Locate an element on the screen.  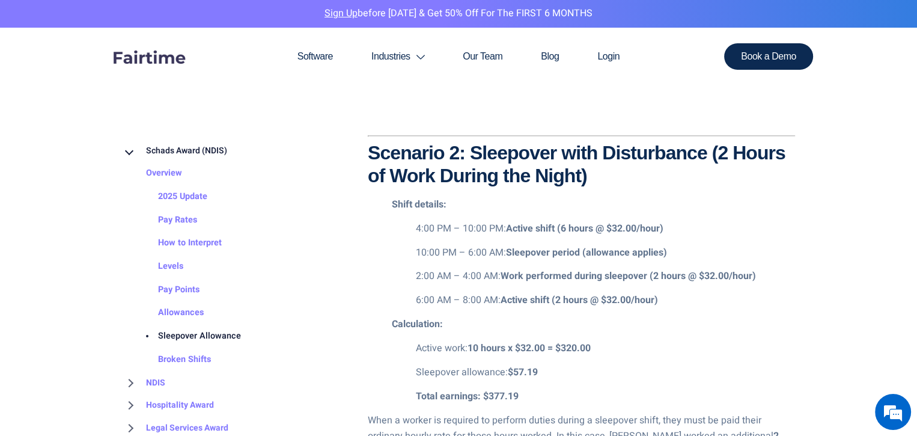
strong: $57.19 is located at coordinates (523, 372).